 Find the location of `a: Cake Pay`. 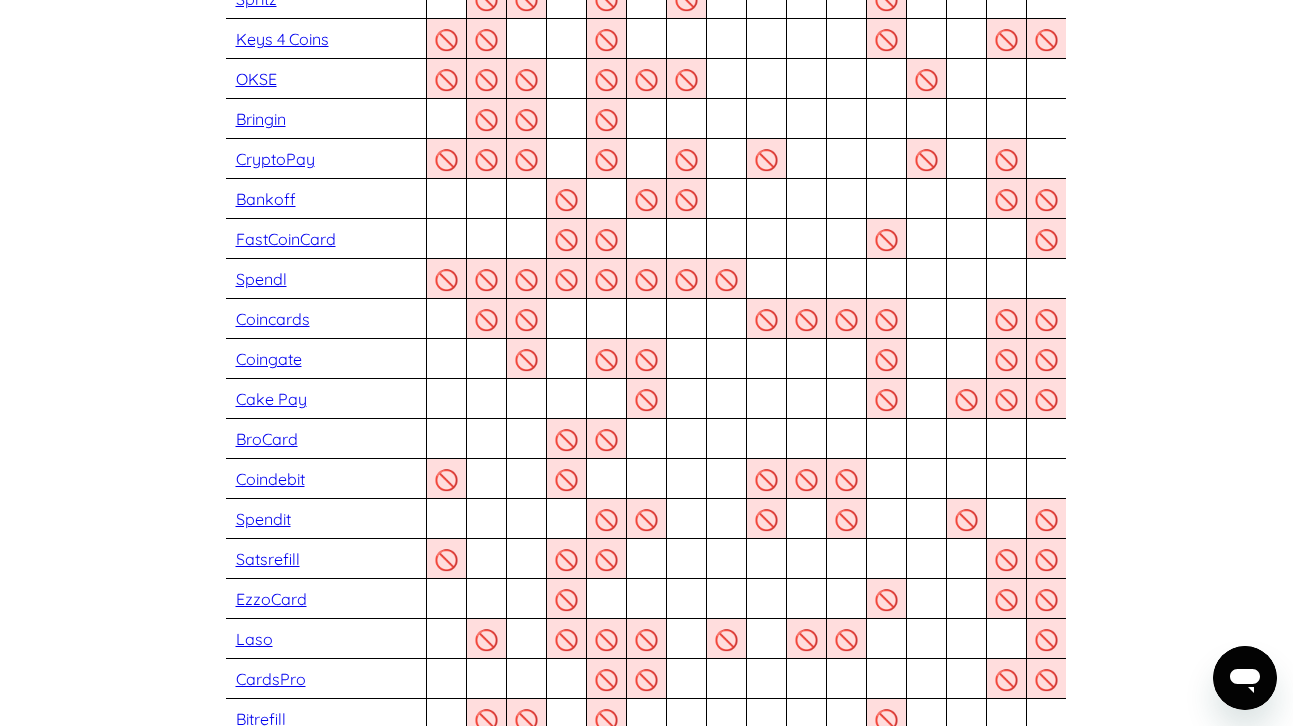

a: Cake Pay is located at coordinates (271, 399).